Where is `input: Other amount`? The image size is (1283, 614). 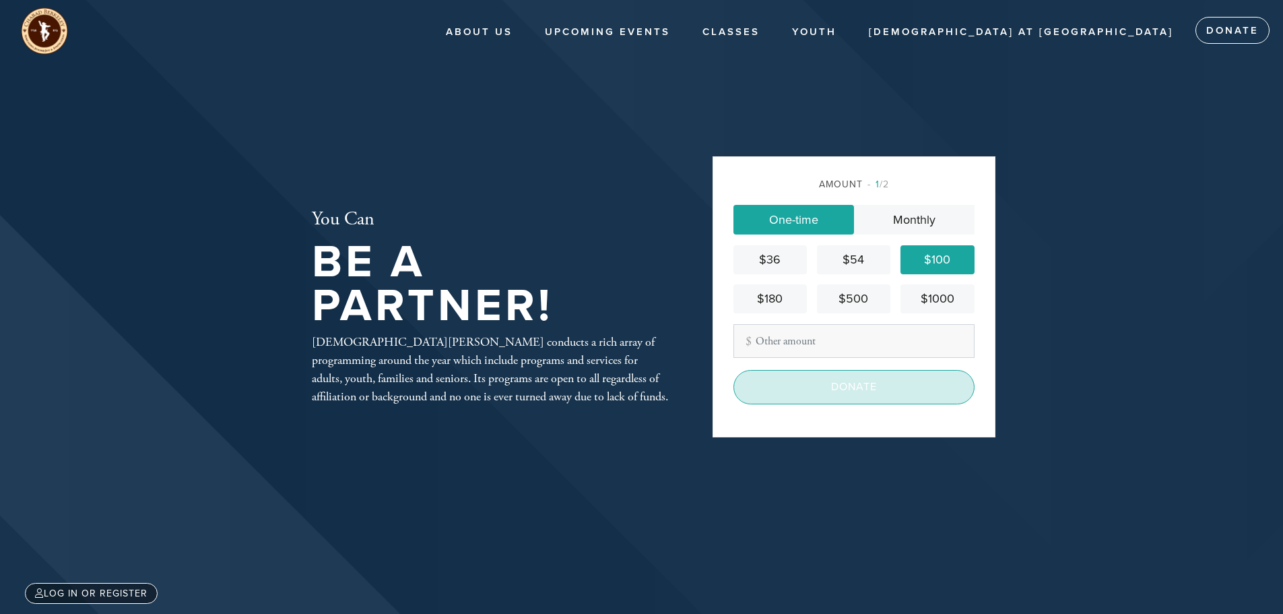 input: Other amount is located at coordinates (854, 341).